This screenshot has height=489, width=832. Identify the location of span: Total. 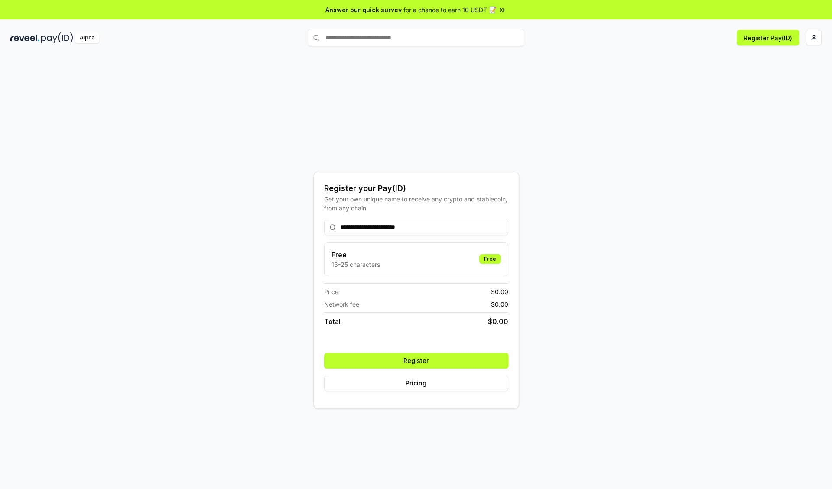
(332, 321).